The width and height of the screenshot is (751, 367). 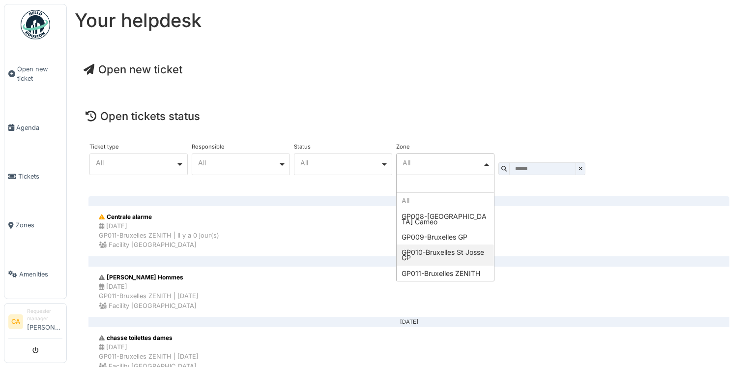 What do you see at coordinates (208, 146) in the screenshot?
I see `label: Responsible` at bounding box center [208, 146].